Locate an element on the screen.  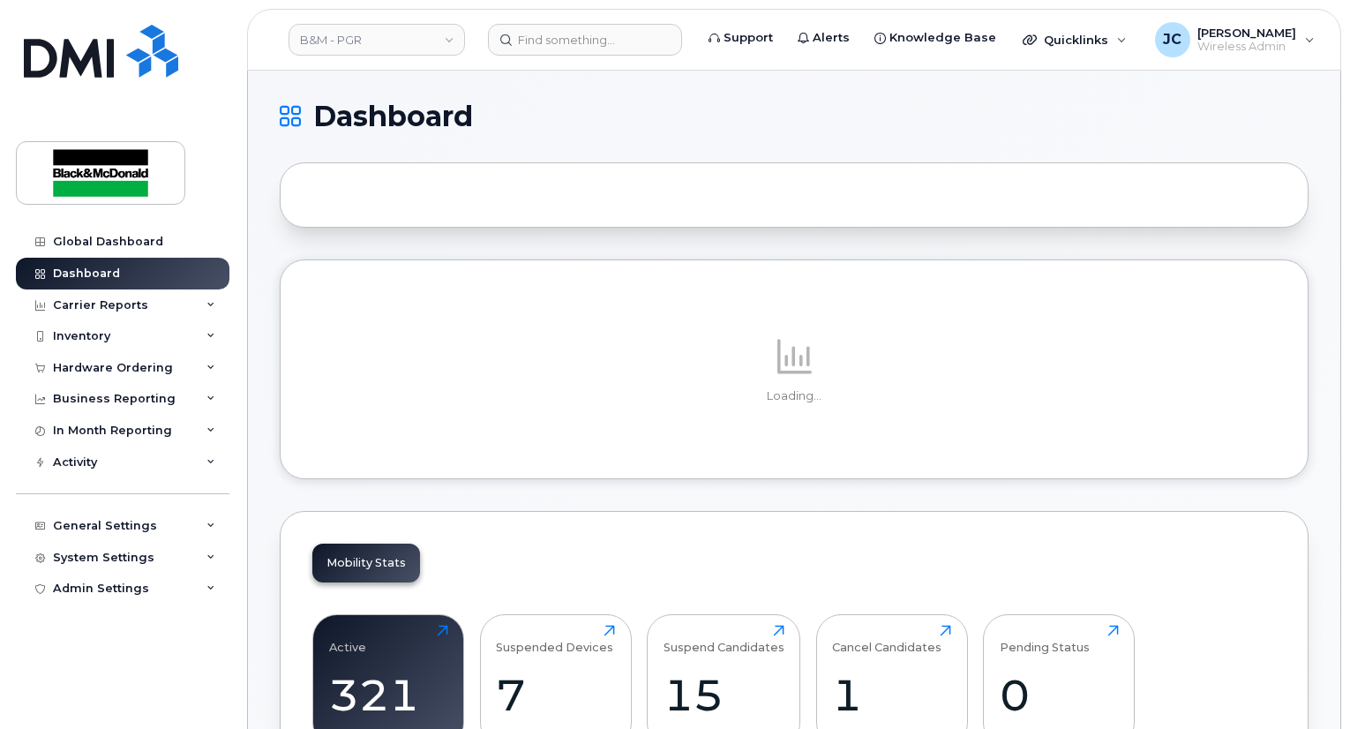
div: Suspended Devices is located at coordinates (554, 639).